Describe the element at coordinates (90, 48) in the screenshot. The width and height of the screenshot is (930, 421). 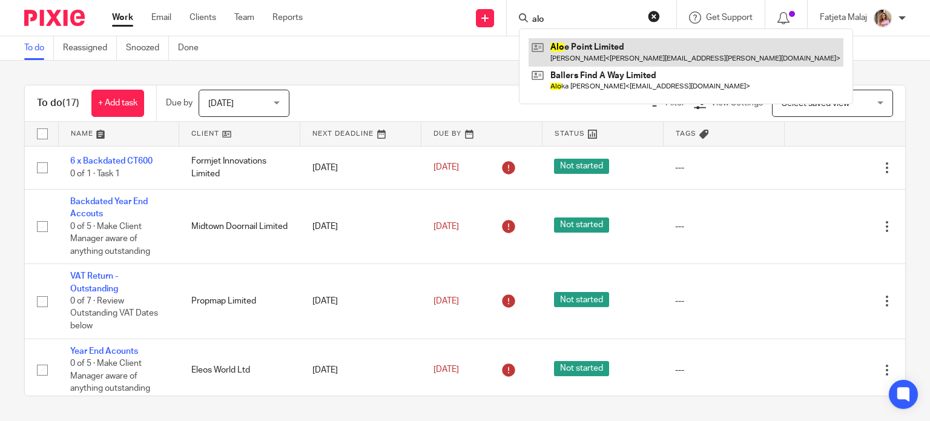
I see `a: Reassigned` at that location.